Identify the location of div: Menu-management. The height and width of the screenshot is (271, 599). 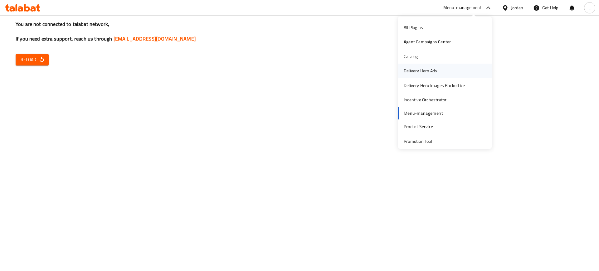
(463, 8).